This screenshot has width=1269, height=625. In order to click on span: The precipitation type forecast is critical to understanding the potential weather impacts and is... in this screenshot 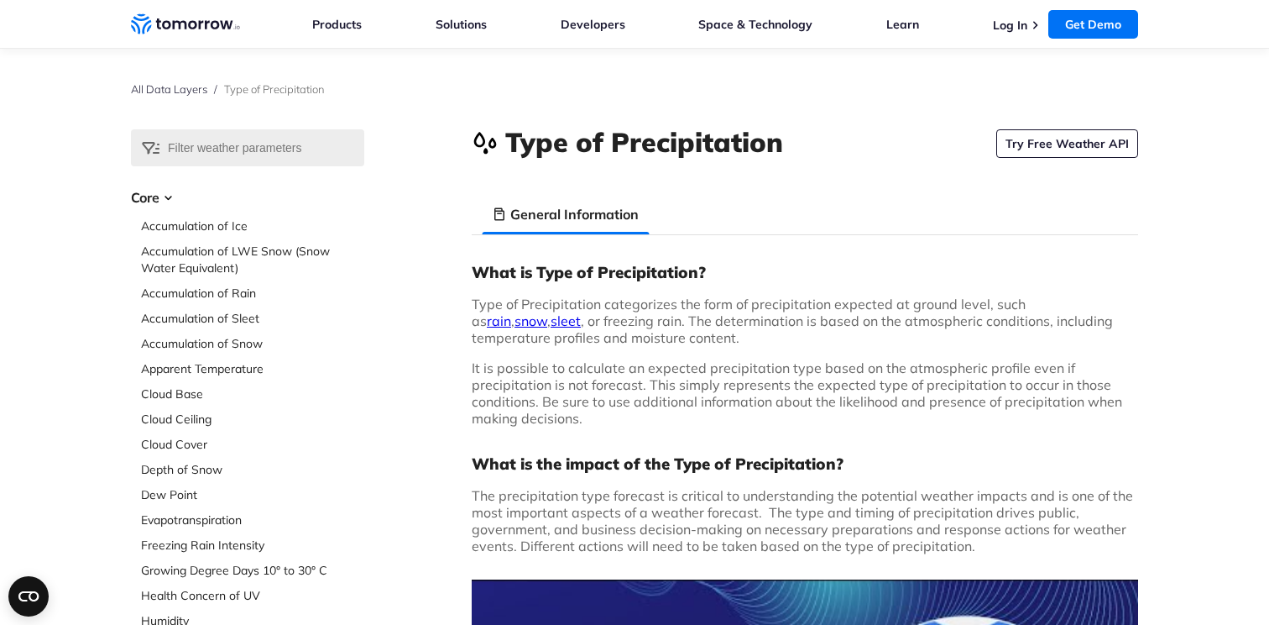, I will do `click(802, 520)`.